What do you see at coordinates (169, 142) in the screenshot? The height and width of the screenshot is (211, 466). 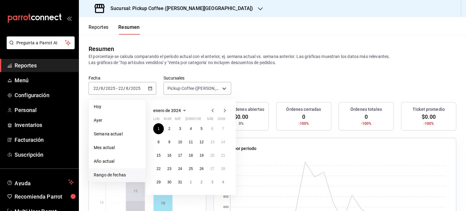 I see `button: 9 de enero de 2024` at bounding box center [169, 142].